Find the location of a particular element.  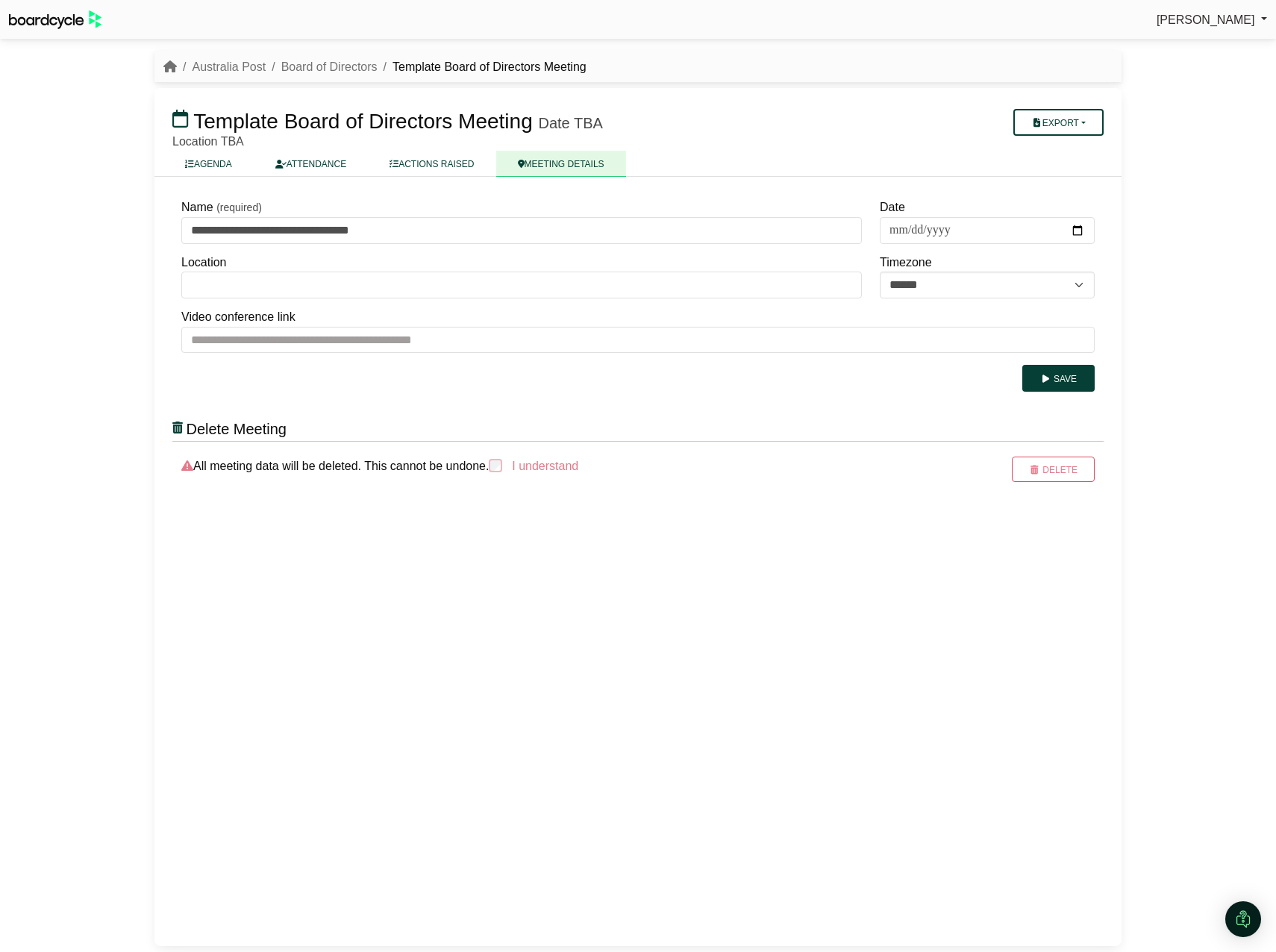

a: AGENDA is located at coordinates (208, 163).